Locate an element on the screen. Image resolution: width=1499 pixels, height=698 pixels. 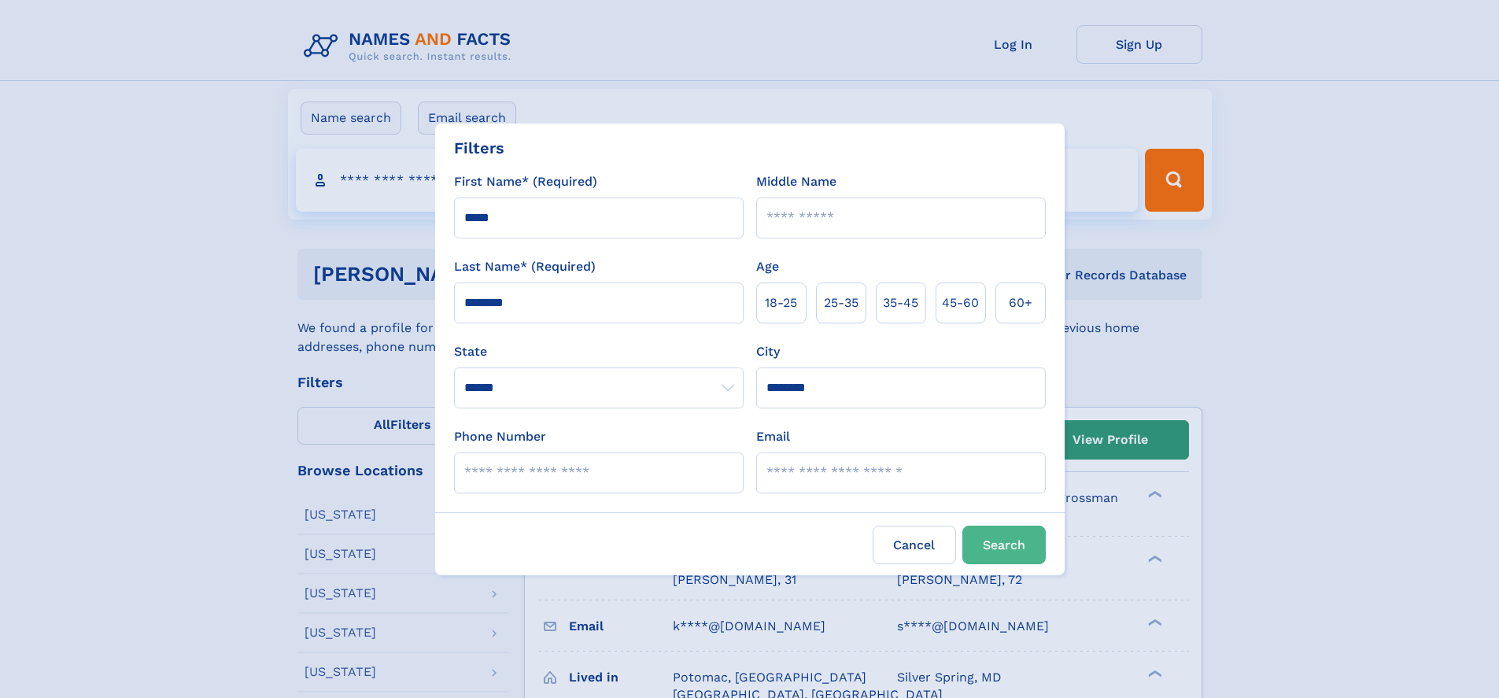
span: 35‑45 is located at coordinates (900, 303).